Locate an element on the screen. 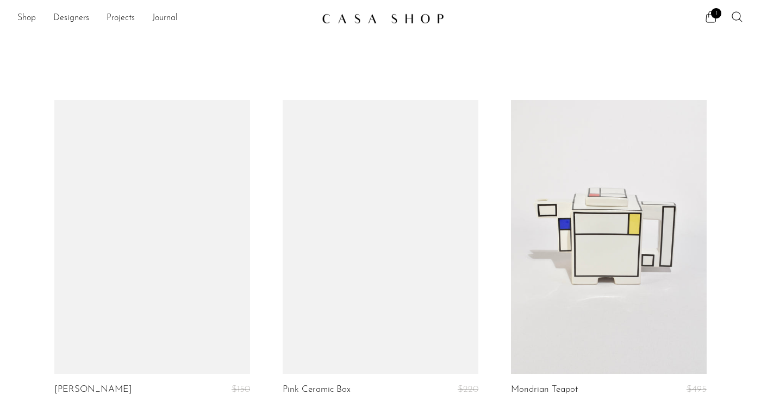 Image resolution: width=761 pixels, height=394 pixels. ul: NEW HEADER MENU is located at coordinates (165, 18).